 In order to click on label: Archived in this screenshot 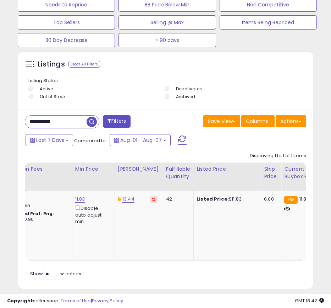, I will do `click(186, 96)`.